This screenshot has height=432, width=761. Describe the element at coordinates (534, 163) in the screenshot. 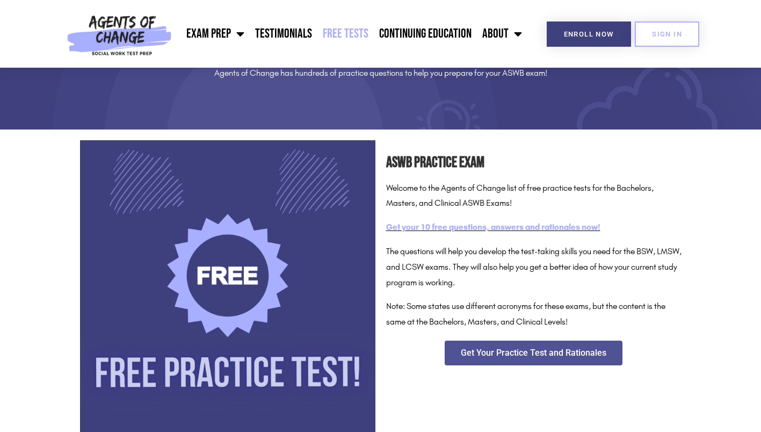

I see `h2: ASWB Practice Exam` at that location.